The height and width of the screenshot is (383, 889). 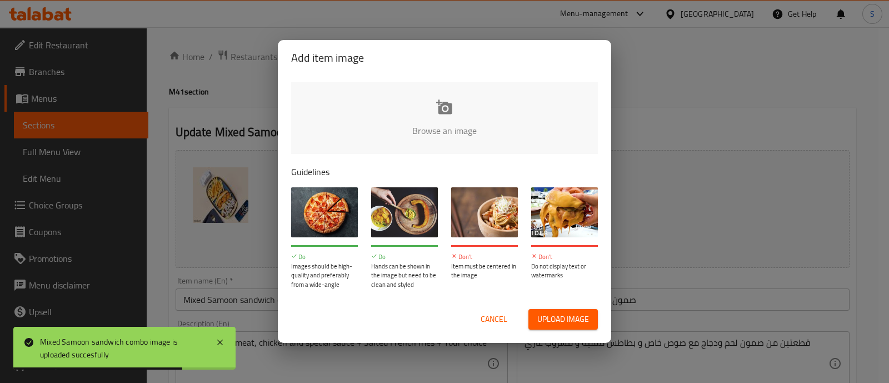 What do you see at coordinates (444, 58) in the screenshot?
I see `h2: Add item image` at bounding box center [444, 58].